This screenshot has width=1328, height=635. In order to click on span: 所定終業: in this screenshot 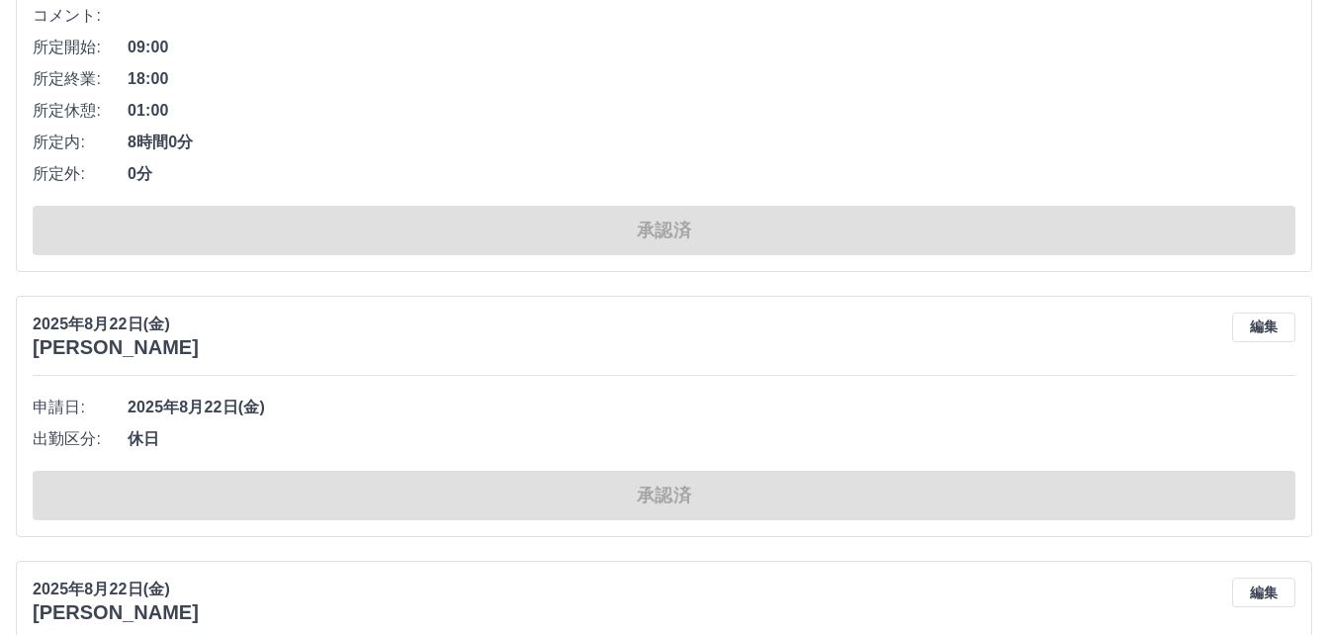, I will do `click(80, 79)`.